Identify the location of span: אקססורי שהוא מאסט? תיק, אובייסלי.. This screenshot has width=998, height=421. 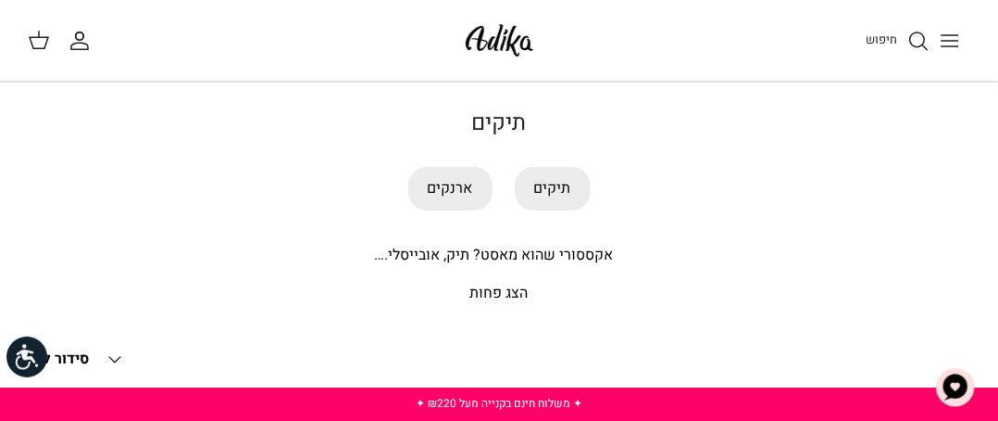
(495, 255).